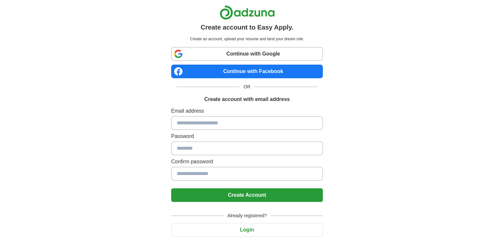 The image size is (494, 237). What do you see at coordinates (247, 162) in the screenshot?
I see `label: Confirm password` at bounding box center [247, 162].